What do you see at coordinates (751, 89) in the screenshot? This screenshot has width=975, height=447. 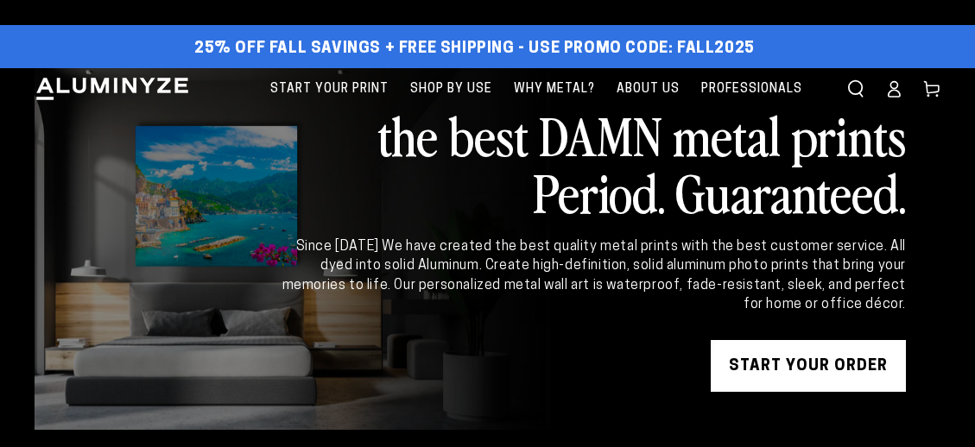 I see `a: Professionals` at bounding box center [751, 89].